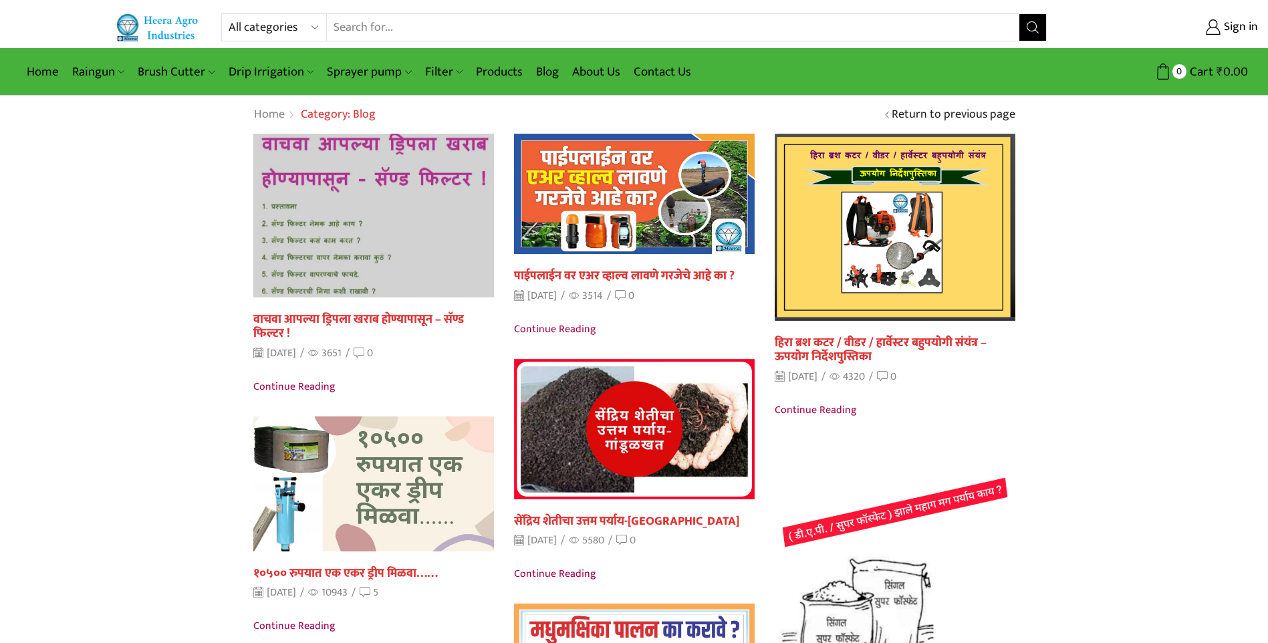  Describe the element at coordinates (881, 350) in the screenshot. I see `a: हिरा ब्रश कटर / वीडर / हार्वेस्टर बहुपयोगी संयंत्र – ऊपयोग निर्देशपुस्तिका` at that location.